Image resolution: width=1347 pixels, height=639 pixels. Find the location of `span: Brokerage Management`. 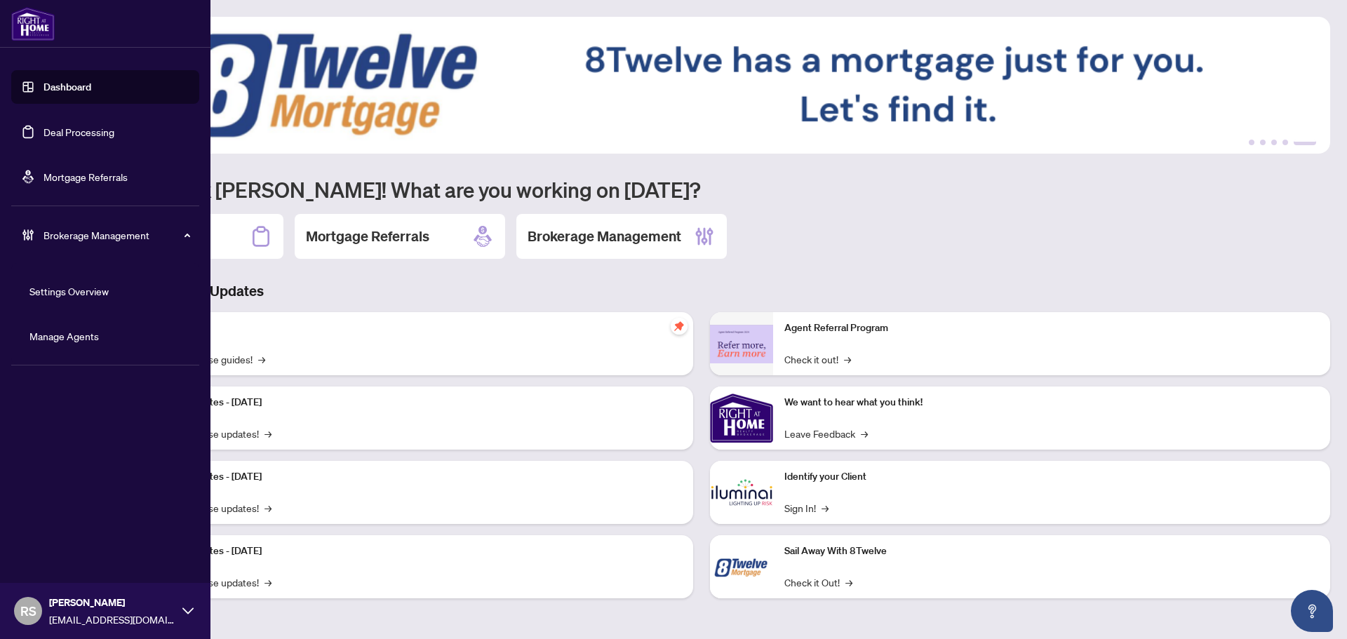

span: Brokerage Management is located at coordinates (116, 235).